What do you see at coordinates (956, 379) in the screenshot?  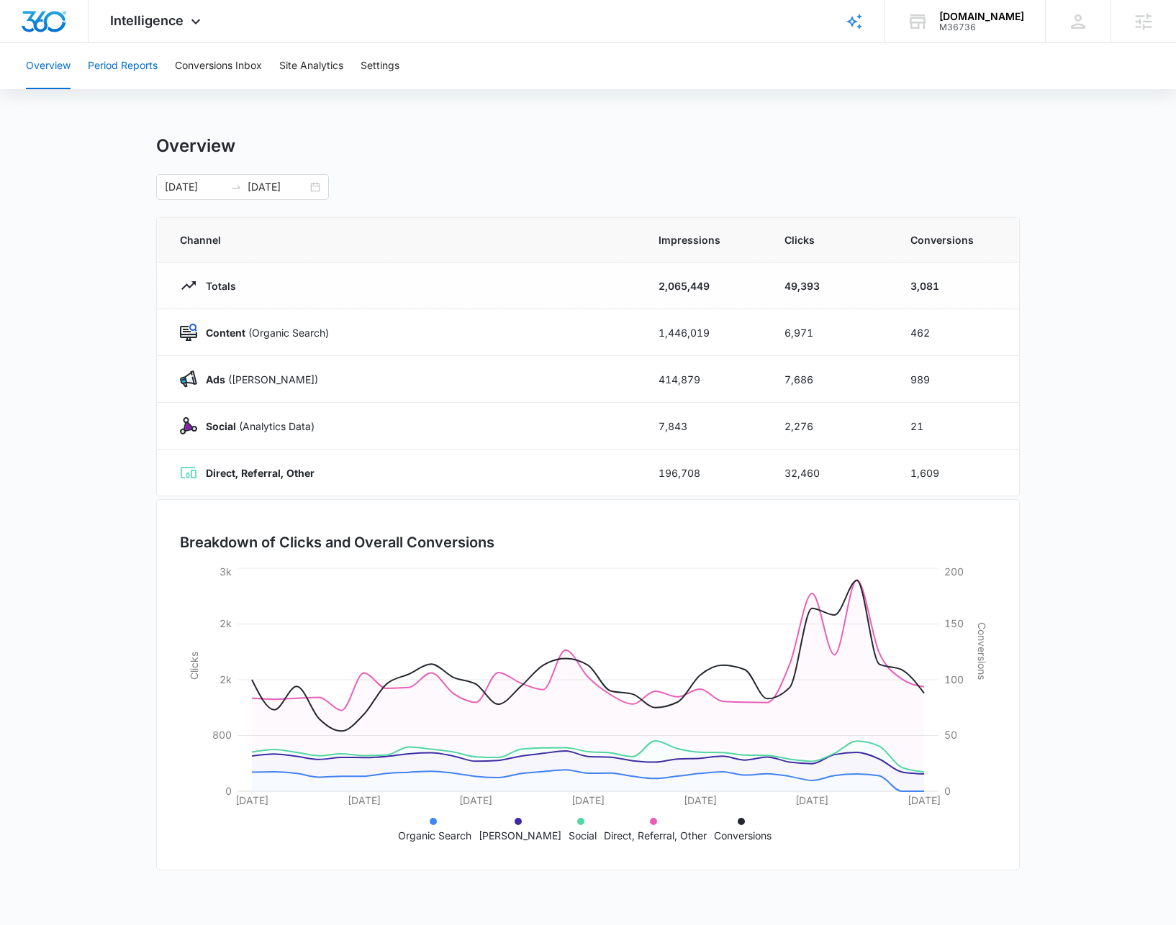 I see `td: 989` at bounding box center [956, 379].